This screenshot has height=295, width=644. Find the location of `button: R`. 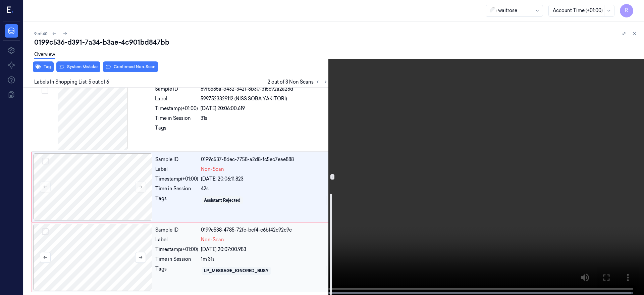

button: R is located at coordinates (626, 11).